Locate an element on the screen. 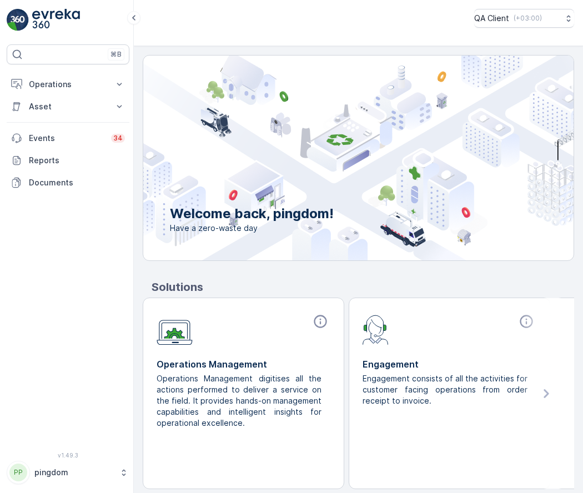 The height and width of the screenshot is (493, 583). p: Operations Management digitises all the actions performed to deliver a service on the field. It p... is located at coordinates (239, 401).